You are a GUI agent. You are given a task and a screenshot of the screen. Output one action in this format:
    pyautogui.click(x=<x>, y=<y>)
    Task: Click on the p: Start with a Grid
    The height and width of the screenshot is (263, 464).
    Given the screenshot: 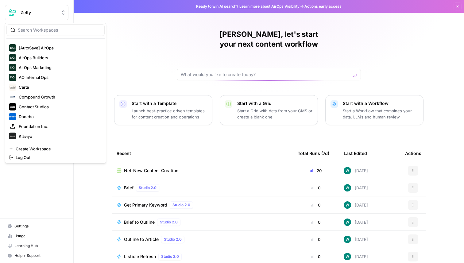 What is the action you would take?
    pyautogui.click(x=275, y=103)
    